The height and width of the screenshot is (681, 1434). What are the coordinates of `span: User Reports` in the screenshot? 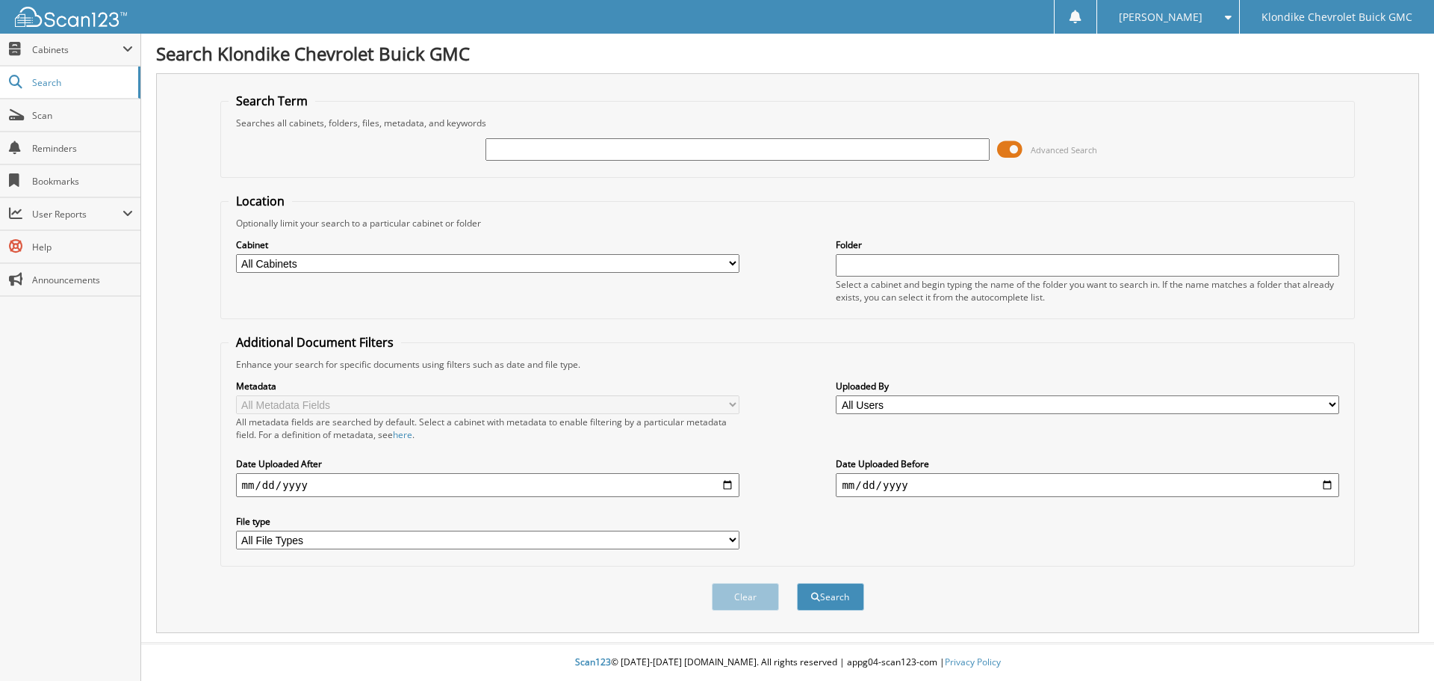 It's located at (77, 214).